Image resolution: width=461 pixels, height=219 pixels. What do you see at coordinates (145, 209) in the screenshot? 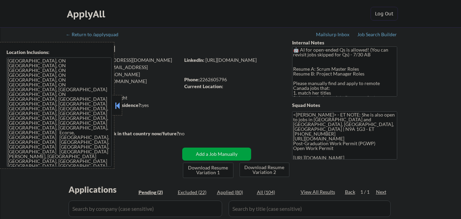
I see `input: Search by company (case sensitive)` at bounding box center [145, 209].